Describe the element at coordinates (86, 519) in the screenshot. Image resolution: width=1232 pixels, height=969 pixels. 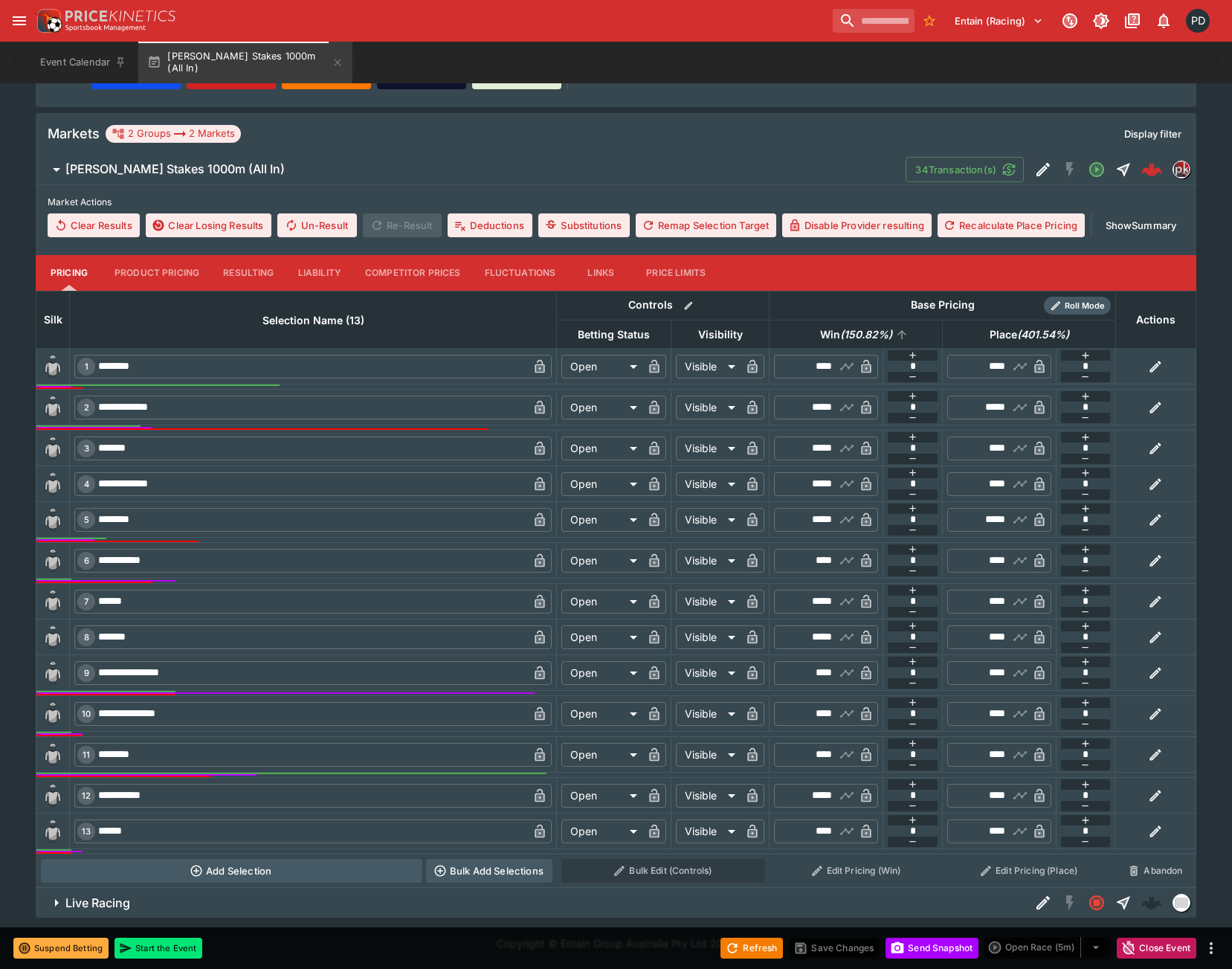
I see `span: 5` at that location.